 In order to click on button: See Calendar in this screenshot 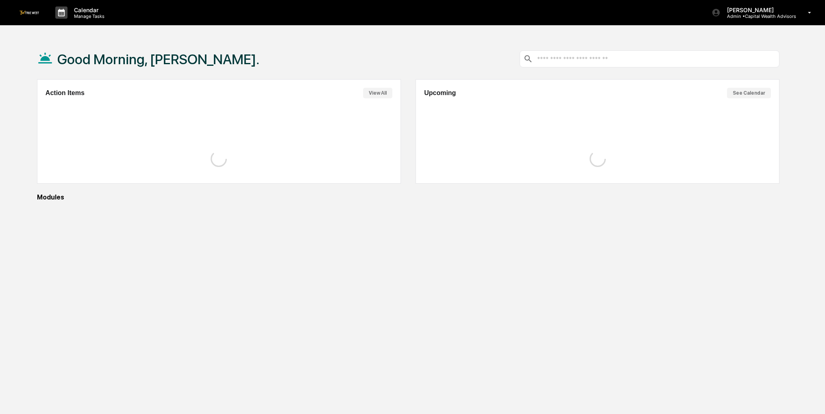, I will do `click(749, 93)`.